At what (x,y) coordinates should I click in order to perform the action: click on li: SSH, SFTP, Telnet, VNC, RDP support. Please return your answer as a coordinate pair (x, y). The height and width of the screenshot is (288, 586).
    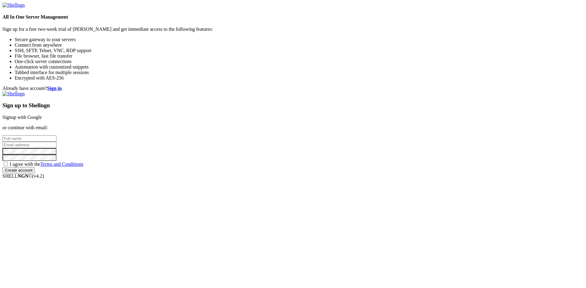
    Looking at the image, I should click on (299, 51).